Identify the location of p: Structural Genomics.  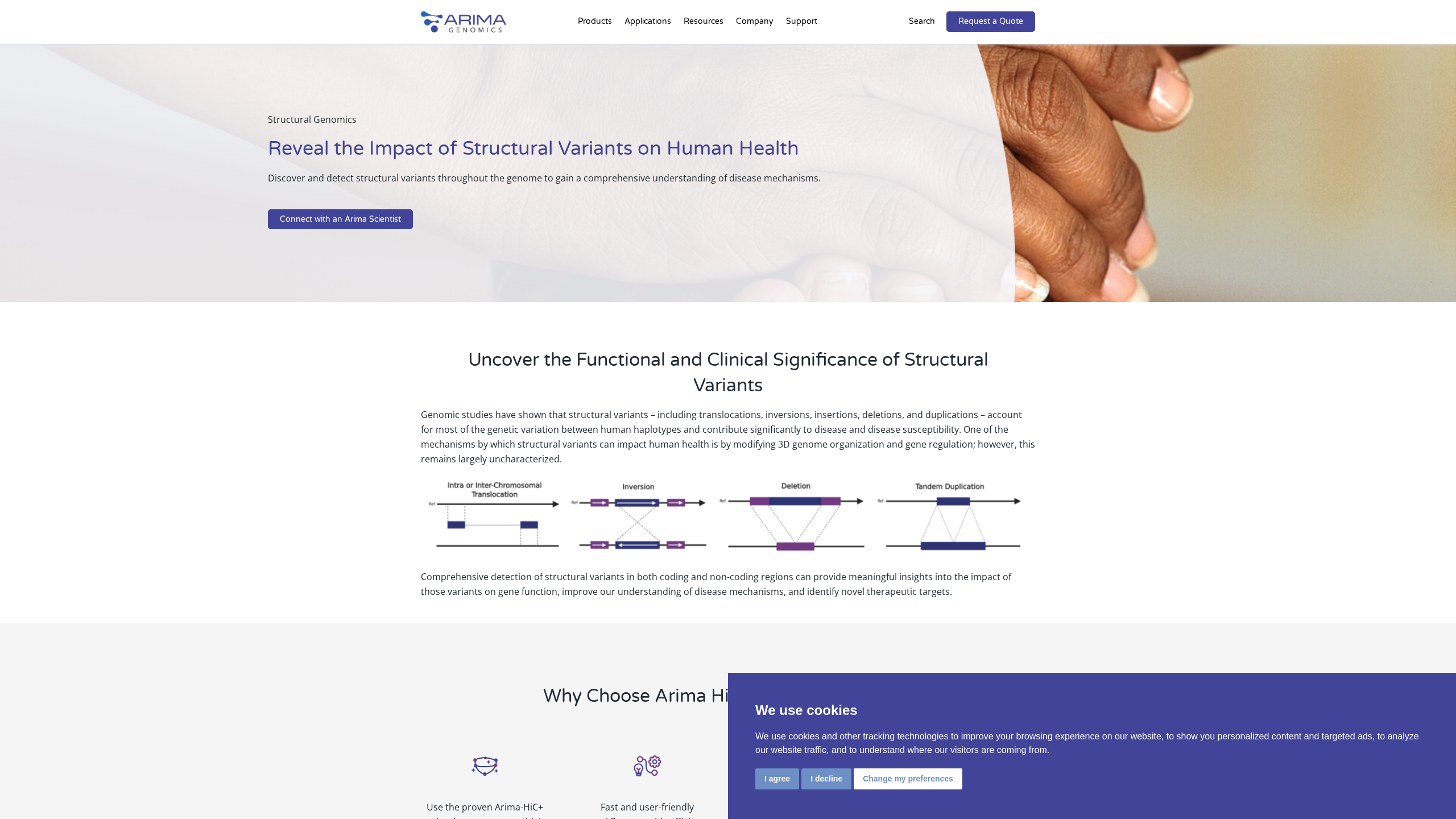
(613, 124).